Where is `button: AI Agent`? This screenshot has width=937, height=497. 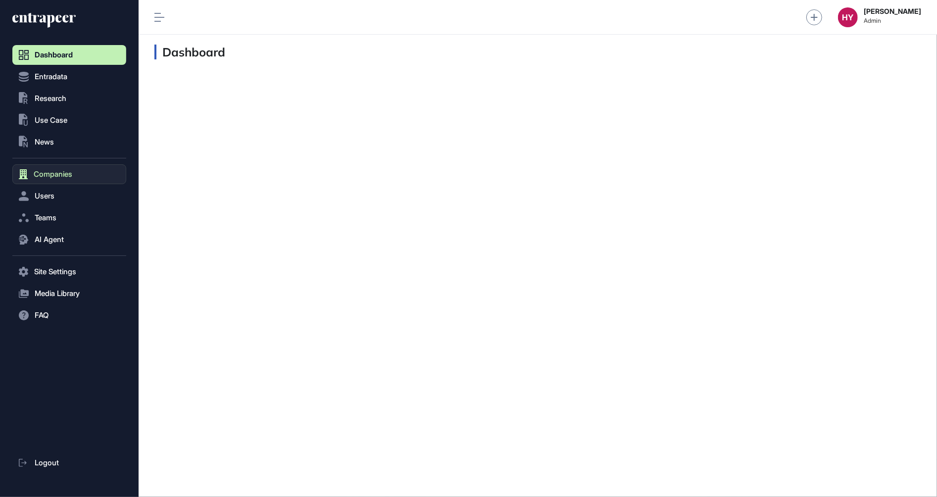
button: AI Agent is located at coordinates (69, 240).